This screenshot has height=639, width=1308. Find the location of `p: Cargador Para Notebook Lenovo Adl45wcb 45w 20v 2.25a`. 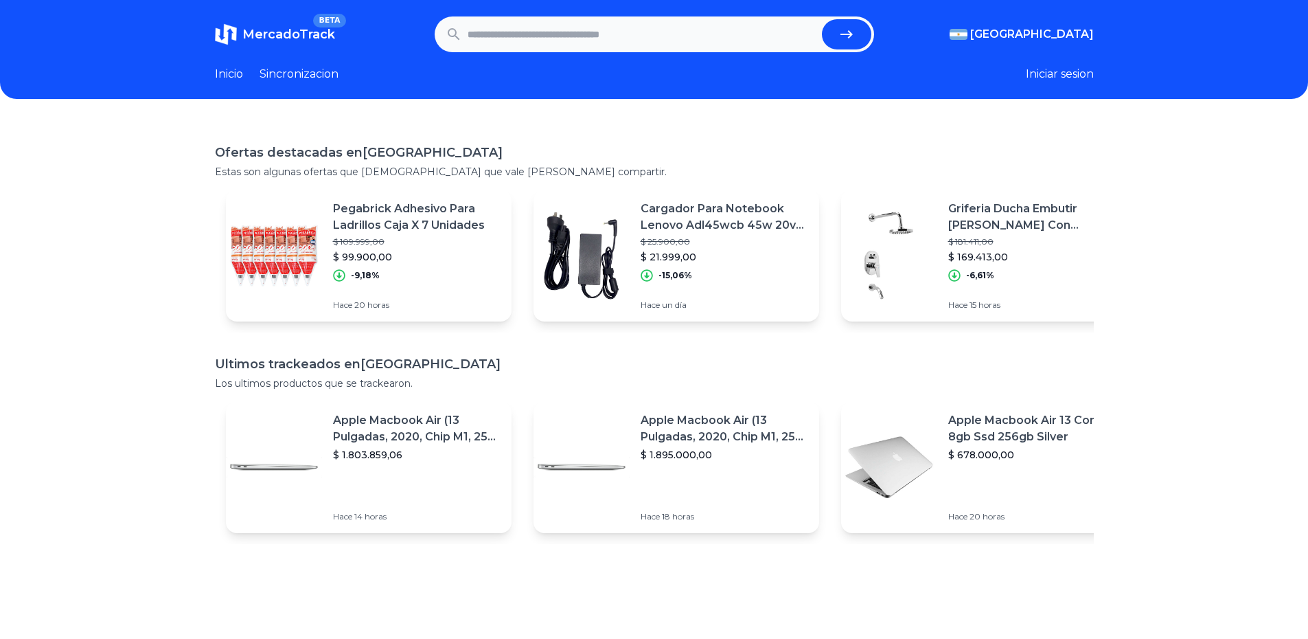

p: Cargador Para Notebook Lenovo Adl45wcb 45w 20v 2.25a is located at coordinates (724, 217).